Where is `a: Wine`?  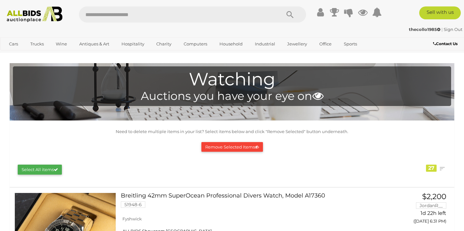
a: Wine is located at coordinates (61, 44).